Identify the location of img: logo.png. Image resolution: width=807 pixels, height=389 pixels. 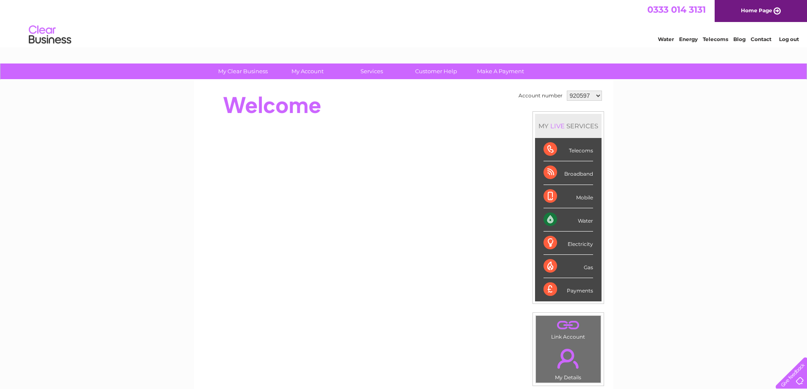
(50, 35).